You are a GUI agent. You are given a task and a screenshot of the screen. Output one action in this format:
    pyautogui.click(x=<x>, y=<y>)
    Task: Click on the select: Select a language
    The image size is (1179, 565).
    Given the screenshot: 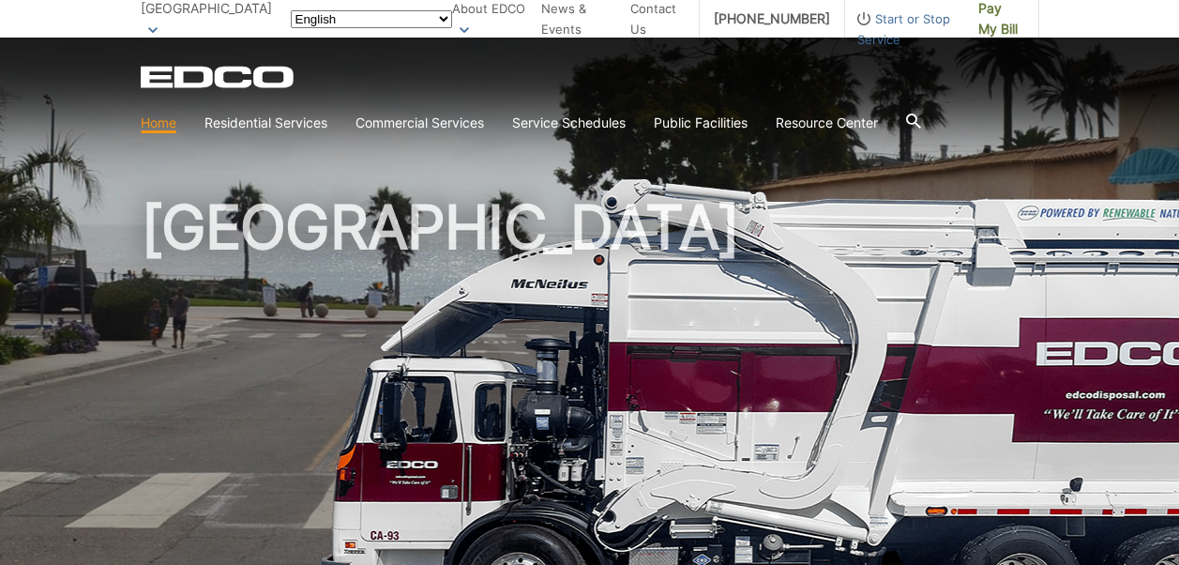 What is the action you would take?
    pyautogui.click(x=371, y=19)
    